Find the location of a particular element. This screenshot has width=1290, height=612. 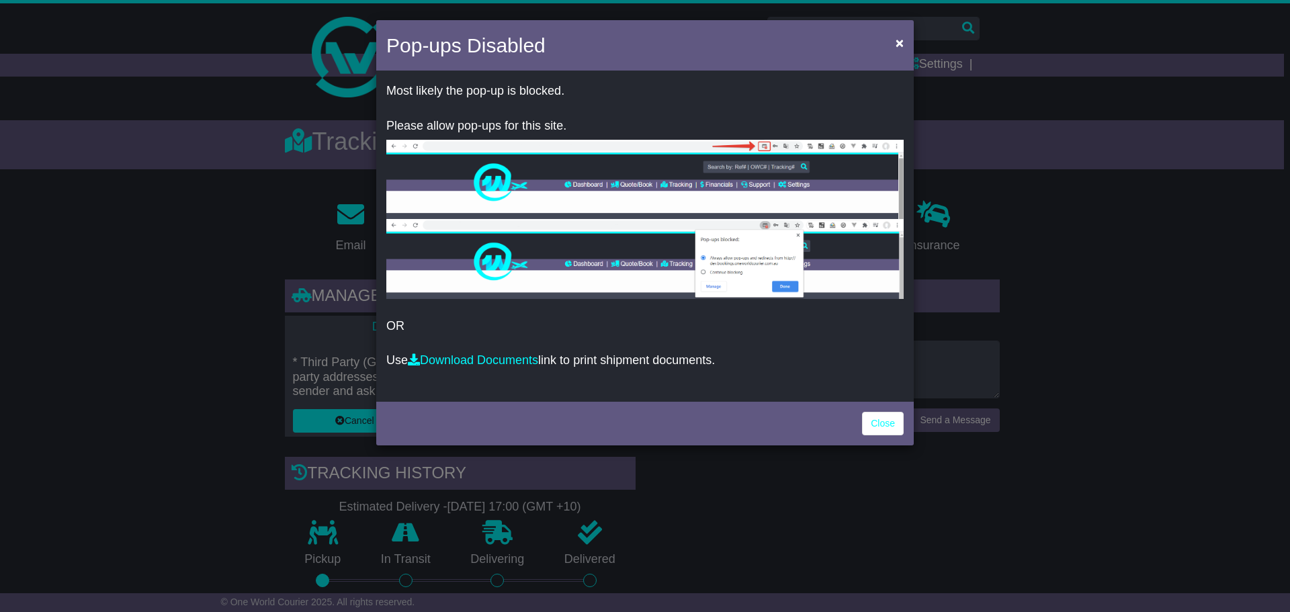

a: Close is located at coordinates (883, 423).